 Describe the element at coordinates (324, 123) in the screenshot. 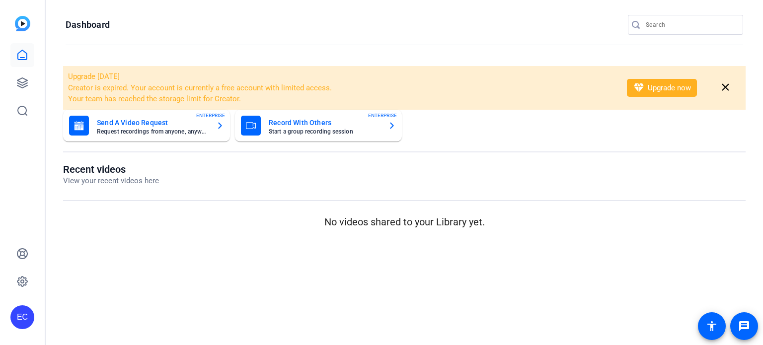

I see `mat-card-title: Record With Others` at that location.